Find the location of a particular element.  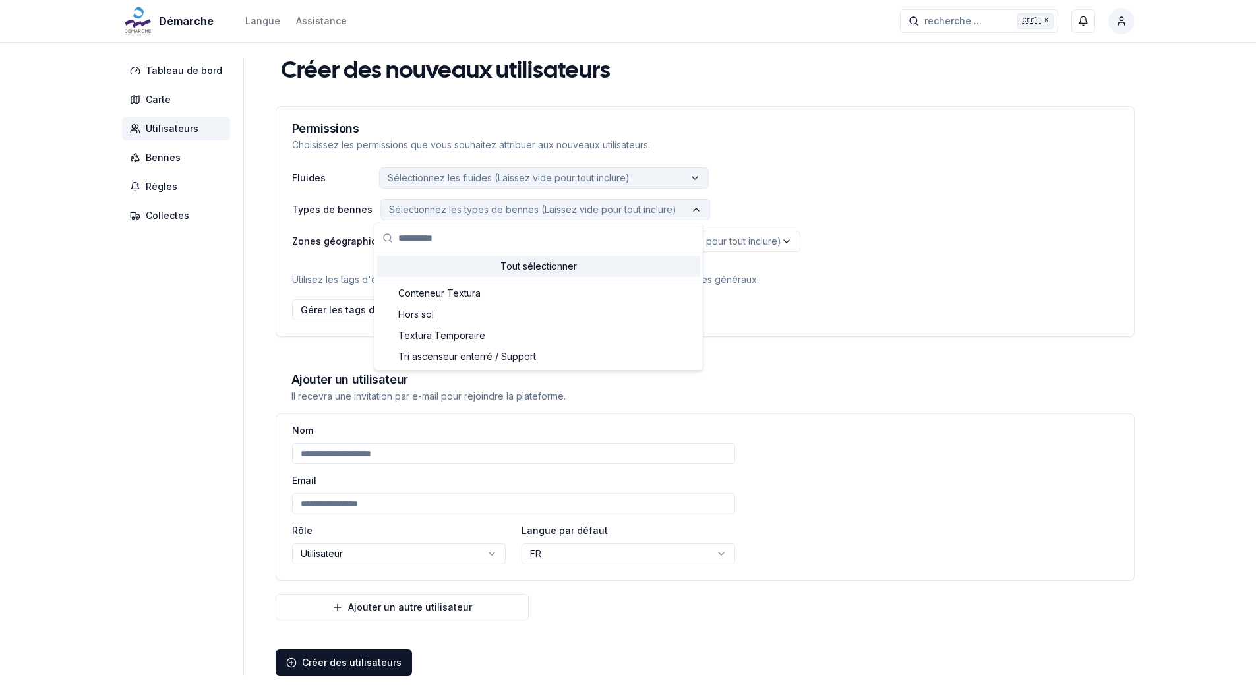

a: Règles is located at coordinates (179, 187).